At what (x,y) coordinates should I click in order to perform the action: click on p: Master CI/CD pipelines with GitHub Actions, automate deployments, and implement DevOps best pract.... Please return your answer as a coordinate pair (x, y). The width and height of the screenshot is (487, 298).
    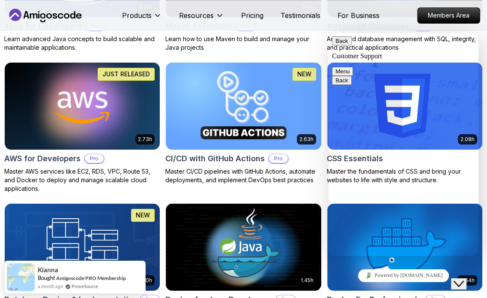
    Looking at the image, I should click on (243, 176).